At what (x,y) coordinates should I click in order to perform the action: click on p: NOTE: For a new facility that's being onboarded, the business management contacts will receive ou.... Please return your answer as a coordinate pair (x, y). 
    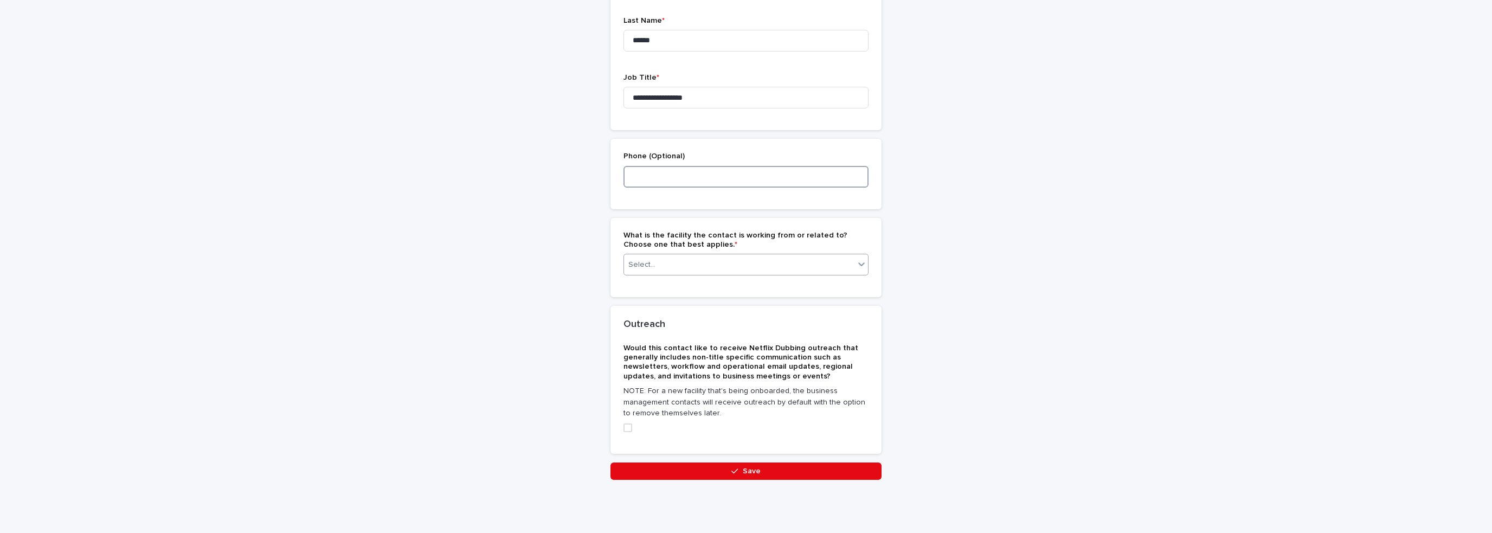
    Looking at the image, I should click on (746, 402).